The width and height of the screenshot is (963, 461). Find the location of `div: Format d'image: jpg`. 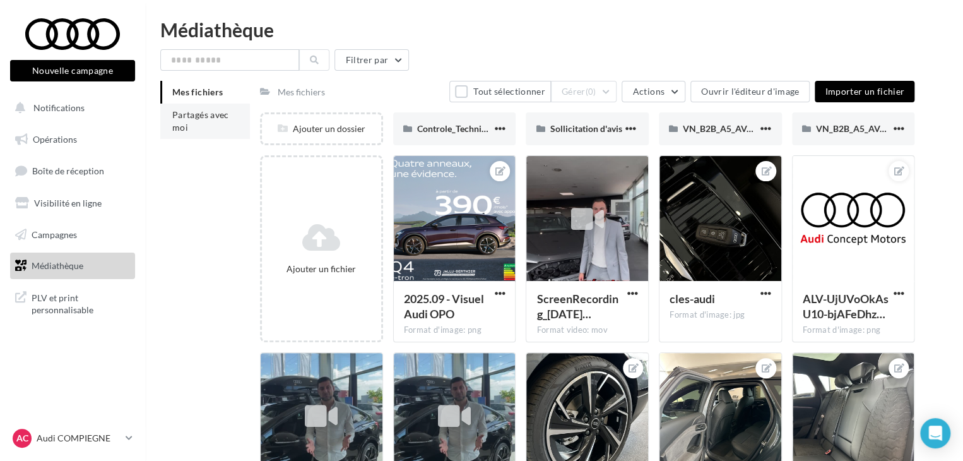

div: Format d'image: jpg is located at coordinates (720, 315).